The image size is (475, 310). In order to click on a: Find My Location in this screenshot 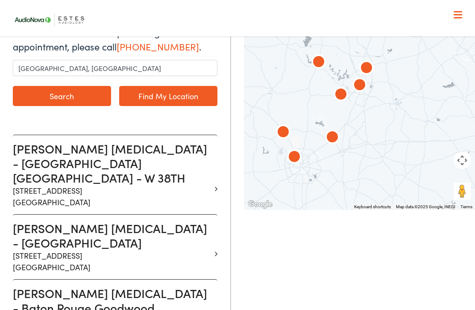, I will do `click(168, 96)`.